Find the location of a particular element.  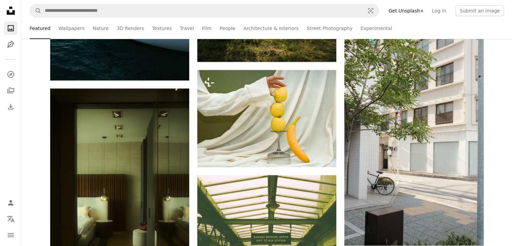

a: Explore is located at coordinates (11, 74).